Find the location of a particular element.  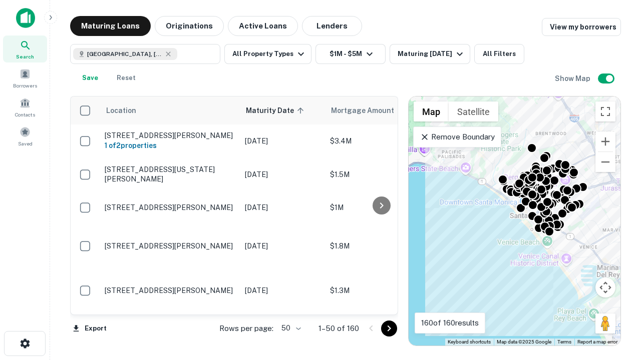

h6: Show Map is located at coordinates (573, 79).